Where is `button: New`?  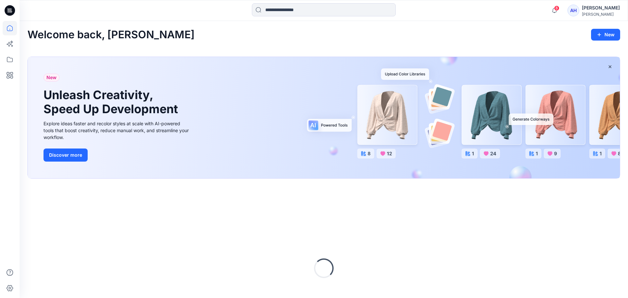
button: New is located at coordinates (605, 35).